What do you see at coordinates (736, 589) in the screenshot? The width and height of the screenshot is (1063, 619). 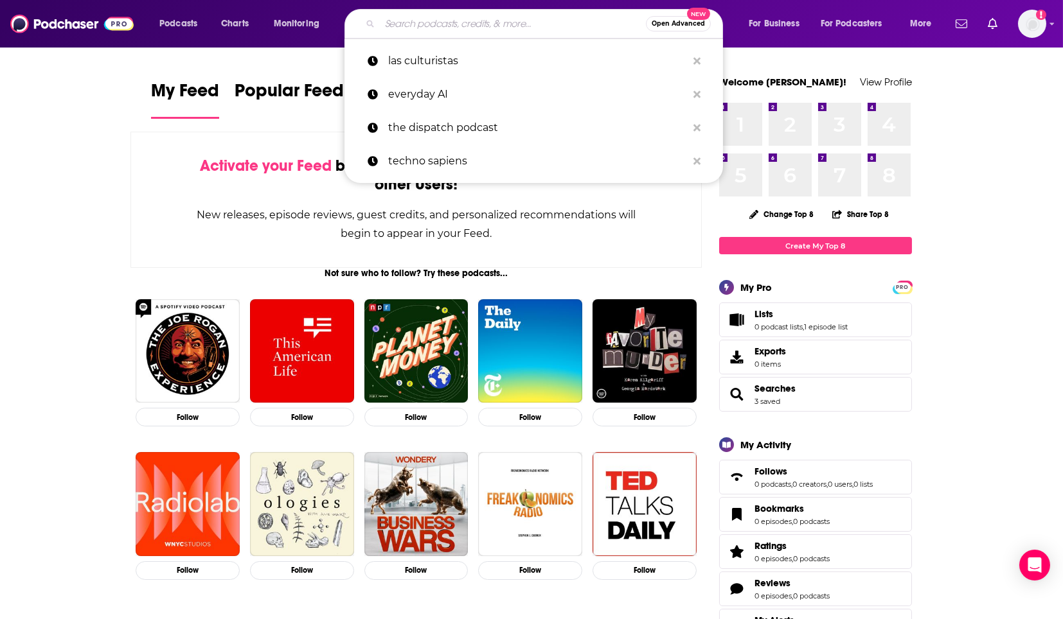 I see `a: Reviews` at bounding box center [736, 589].